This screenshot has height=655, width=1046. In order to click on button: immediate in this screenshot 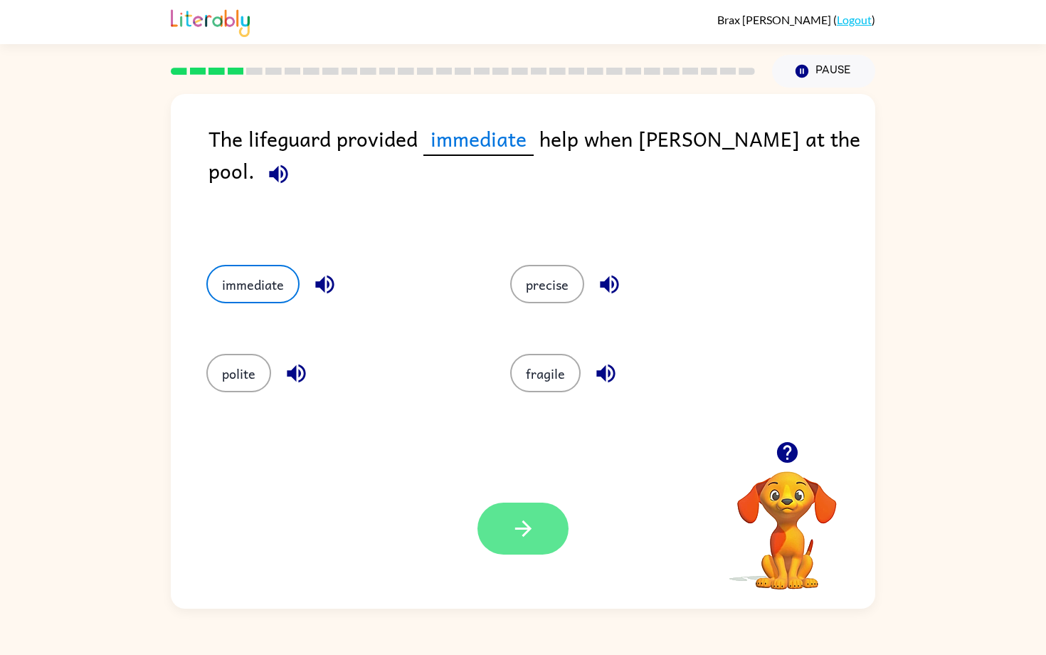, I will do `click(253, 284)`.